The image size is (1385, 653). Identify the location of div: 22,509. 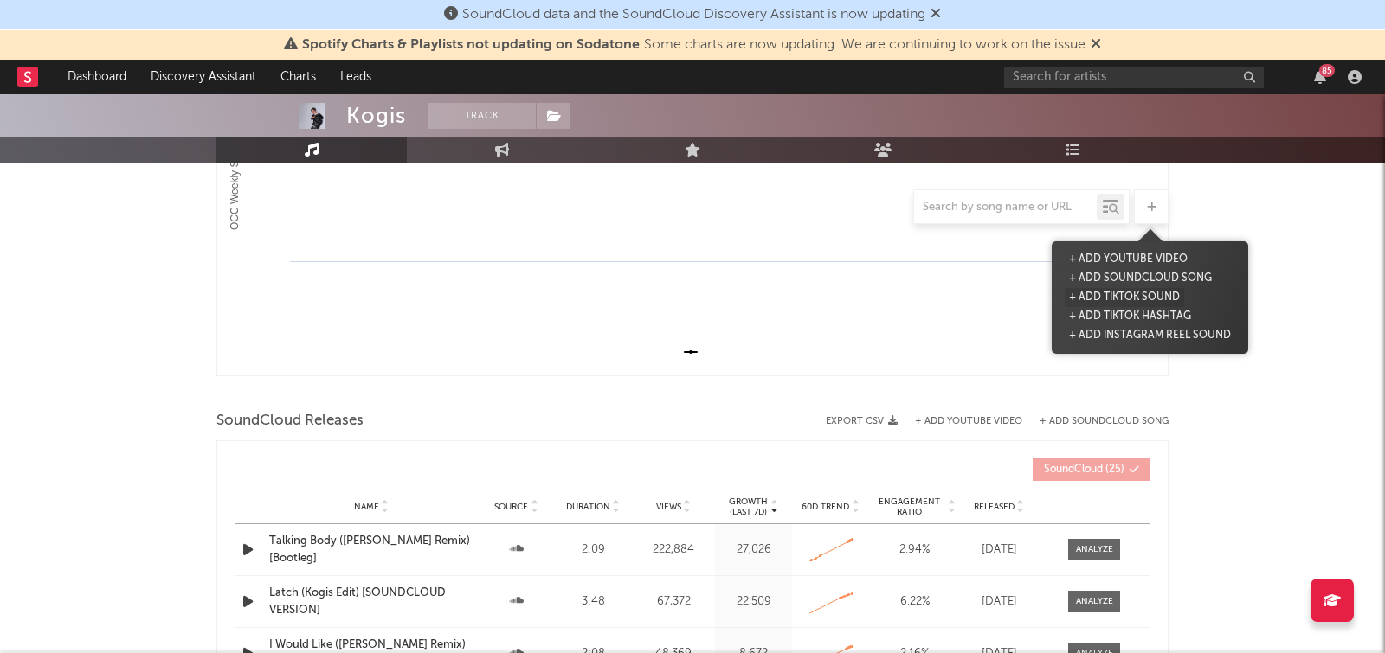
(753, 602).